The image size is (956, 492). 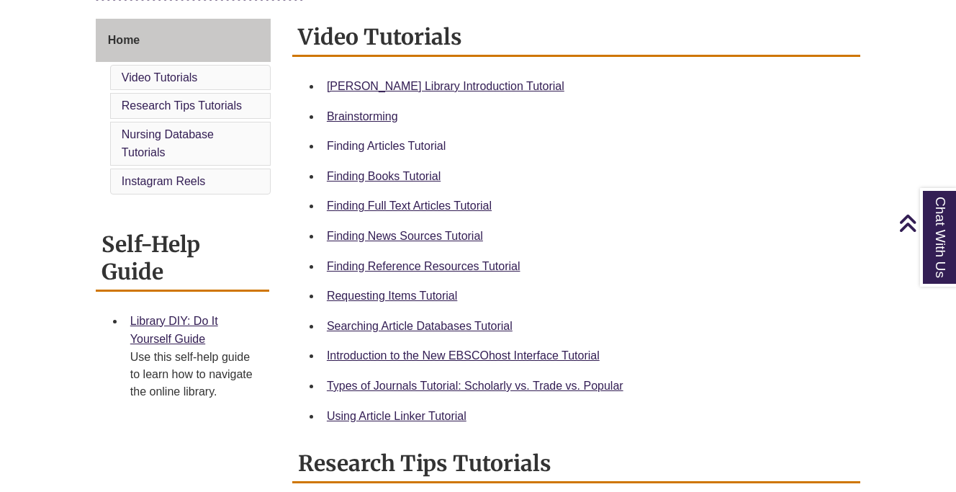 I want to click on a: Brainstorming, so click(x=362, y=116).